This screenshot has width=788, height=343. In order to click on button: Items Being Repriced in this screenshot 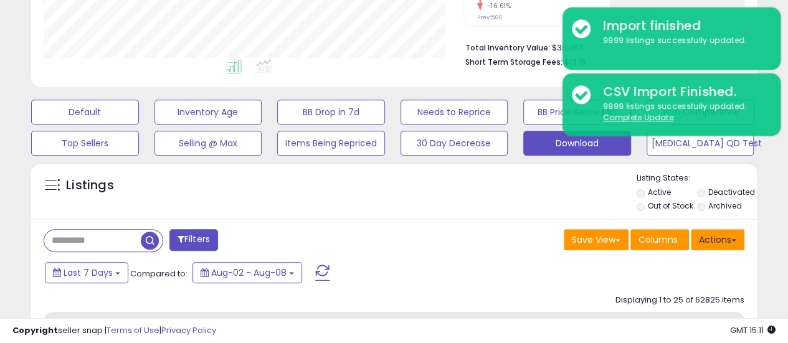, I will do `click(331, 143)`.